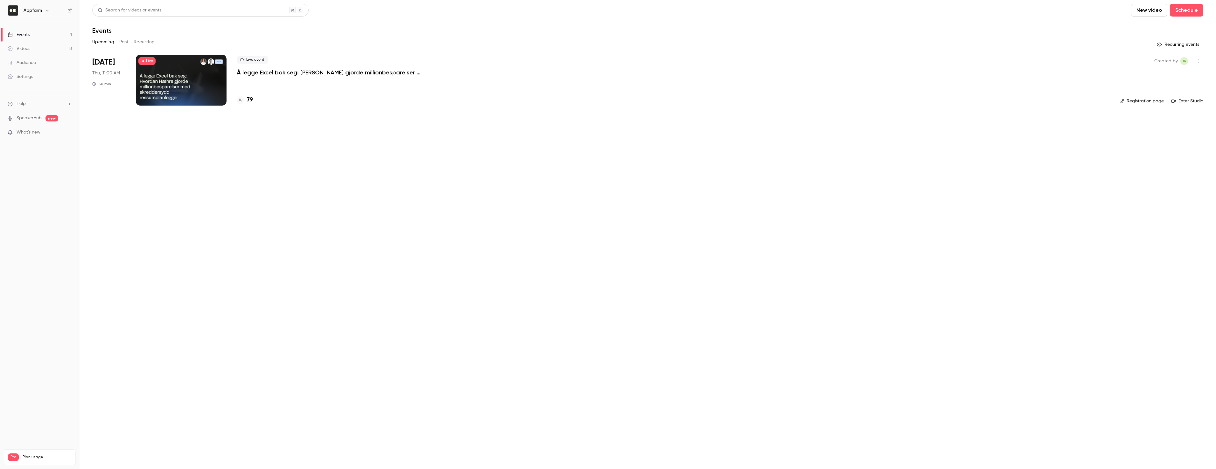  I want to click on button: Recurring, so click(144, 42).